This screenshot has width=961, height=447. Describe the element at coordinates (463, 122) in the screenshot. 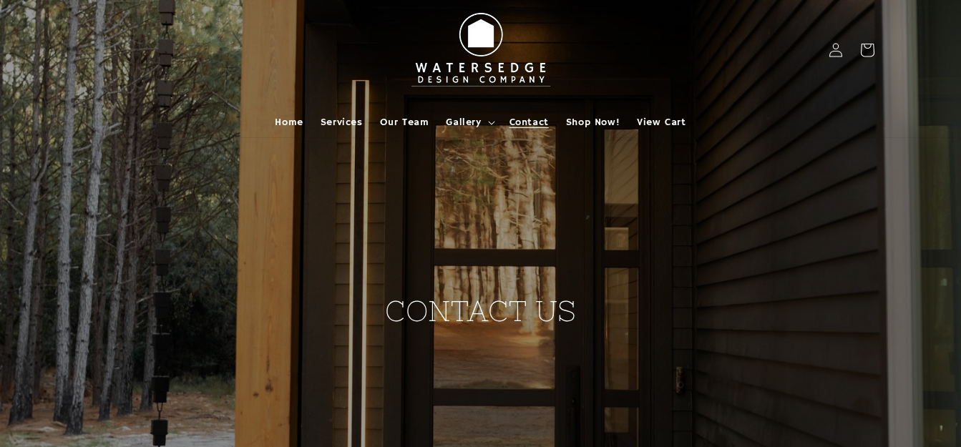

I see `span: Gallery` at that location.